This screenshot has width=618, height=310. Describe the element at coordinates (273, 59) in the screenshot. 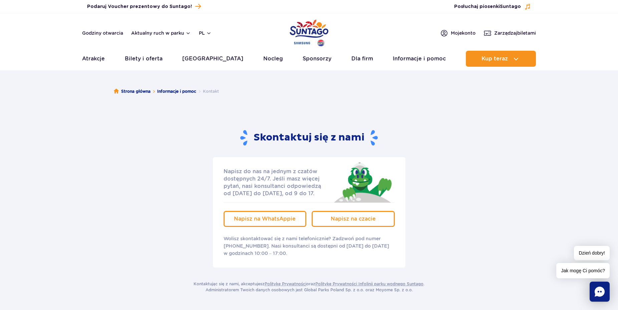

I see `a: Nocleg` at that location.